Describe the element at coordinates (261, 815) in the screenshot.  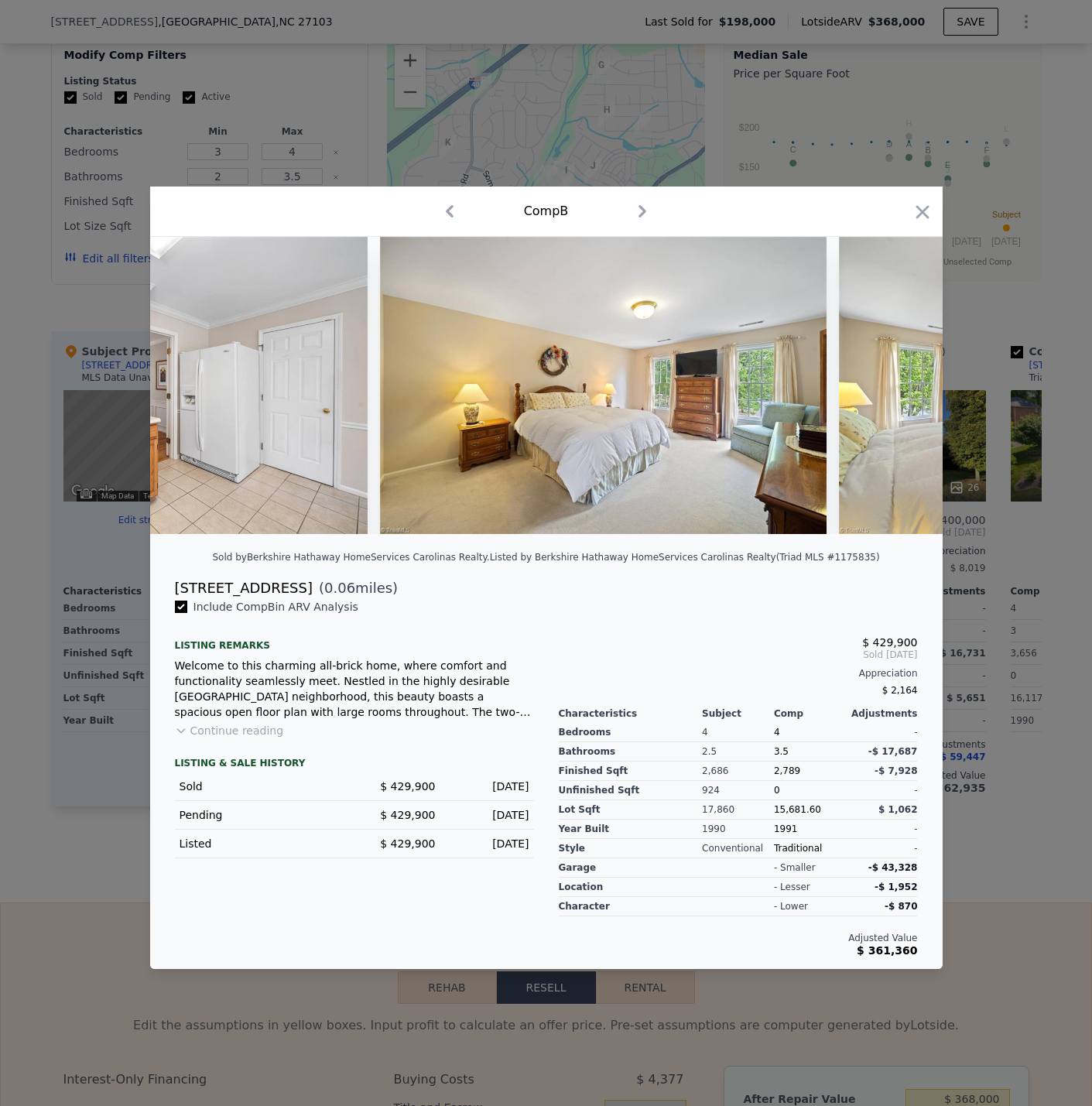
I see `div: Pending` at that location.